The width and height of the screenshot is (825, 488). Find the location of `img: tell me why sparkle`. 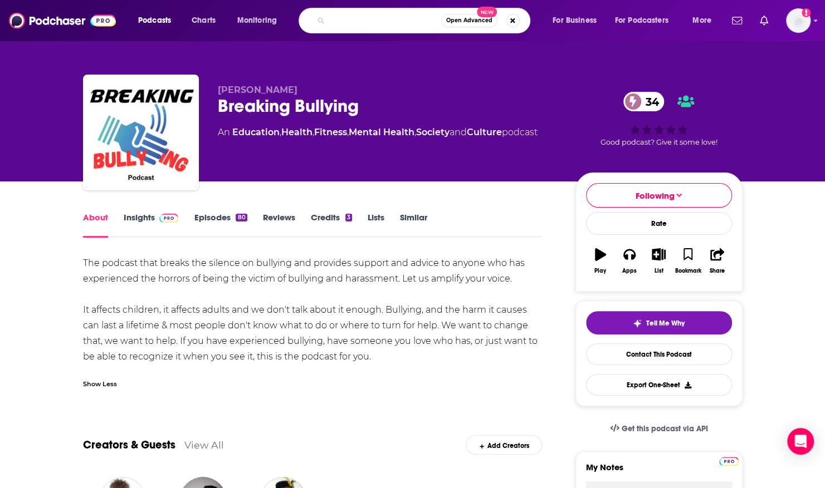

img: tell me why sparkle is located at coordinates (637, 324).